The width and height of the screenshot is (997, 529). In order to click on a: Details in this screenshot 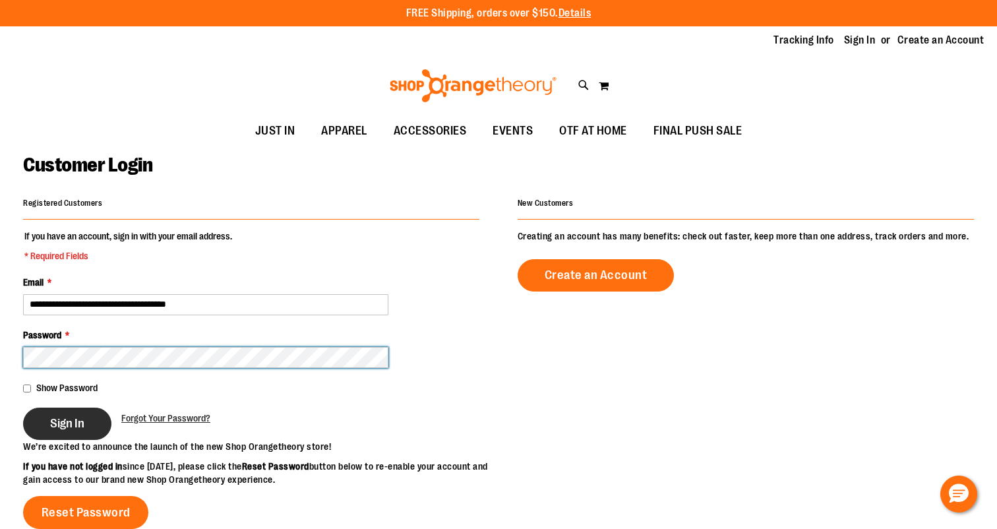, I will do `click(575, 13)`.